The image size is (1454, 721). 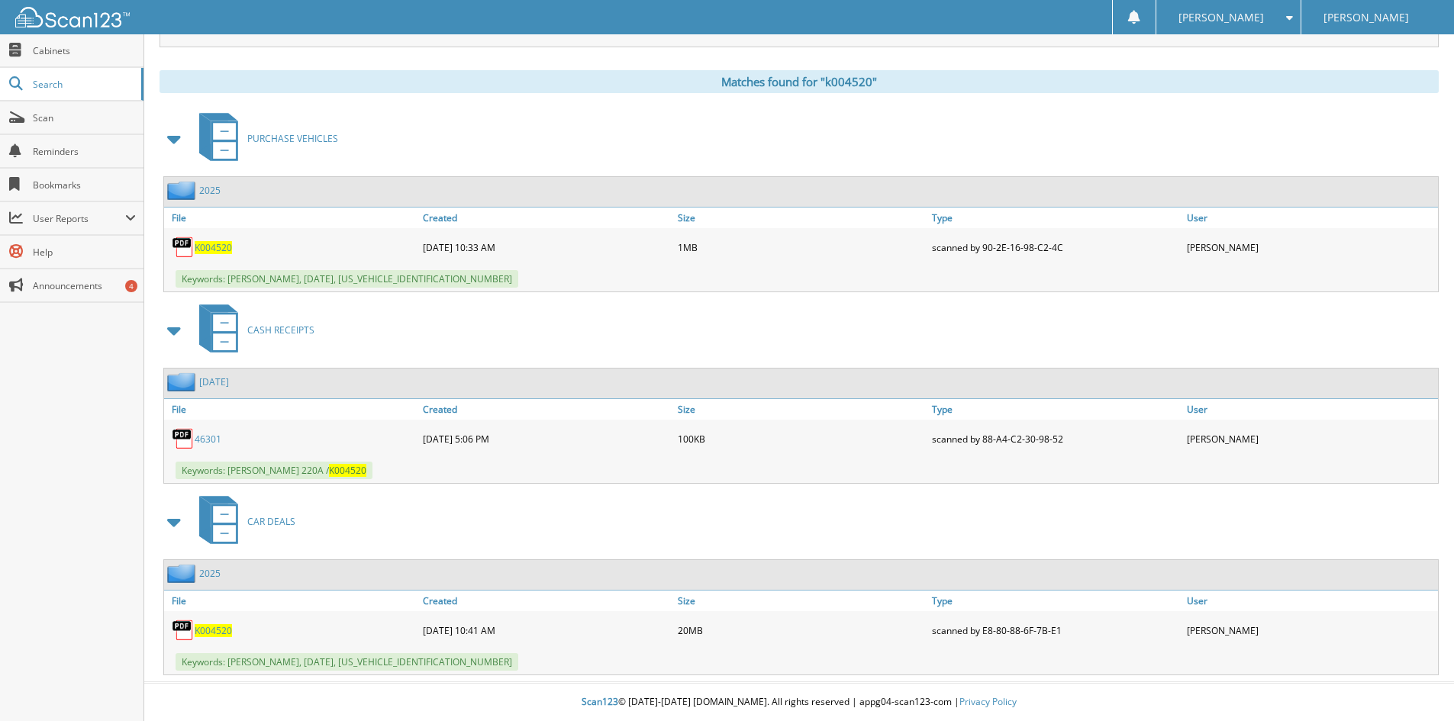 What do you see at coordinates (271, 521) in the screenshot?
I see `span: CAR DEALS` at bounding box center [271, 521].